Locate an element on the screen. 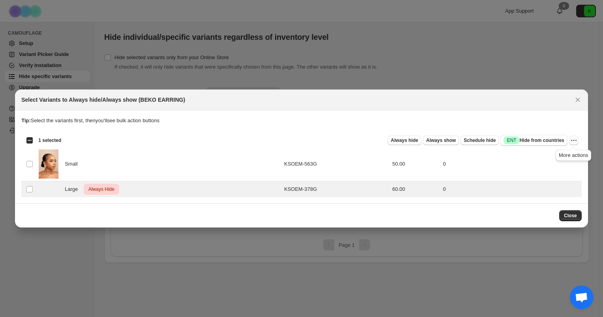 This screenshot has height=317, width=603. td: KSOEM-563G is located at coordinates (336, 164).